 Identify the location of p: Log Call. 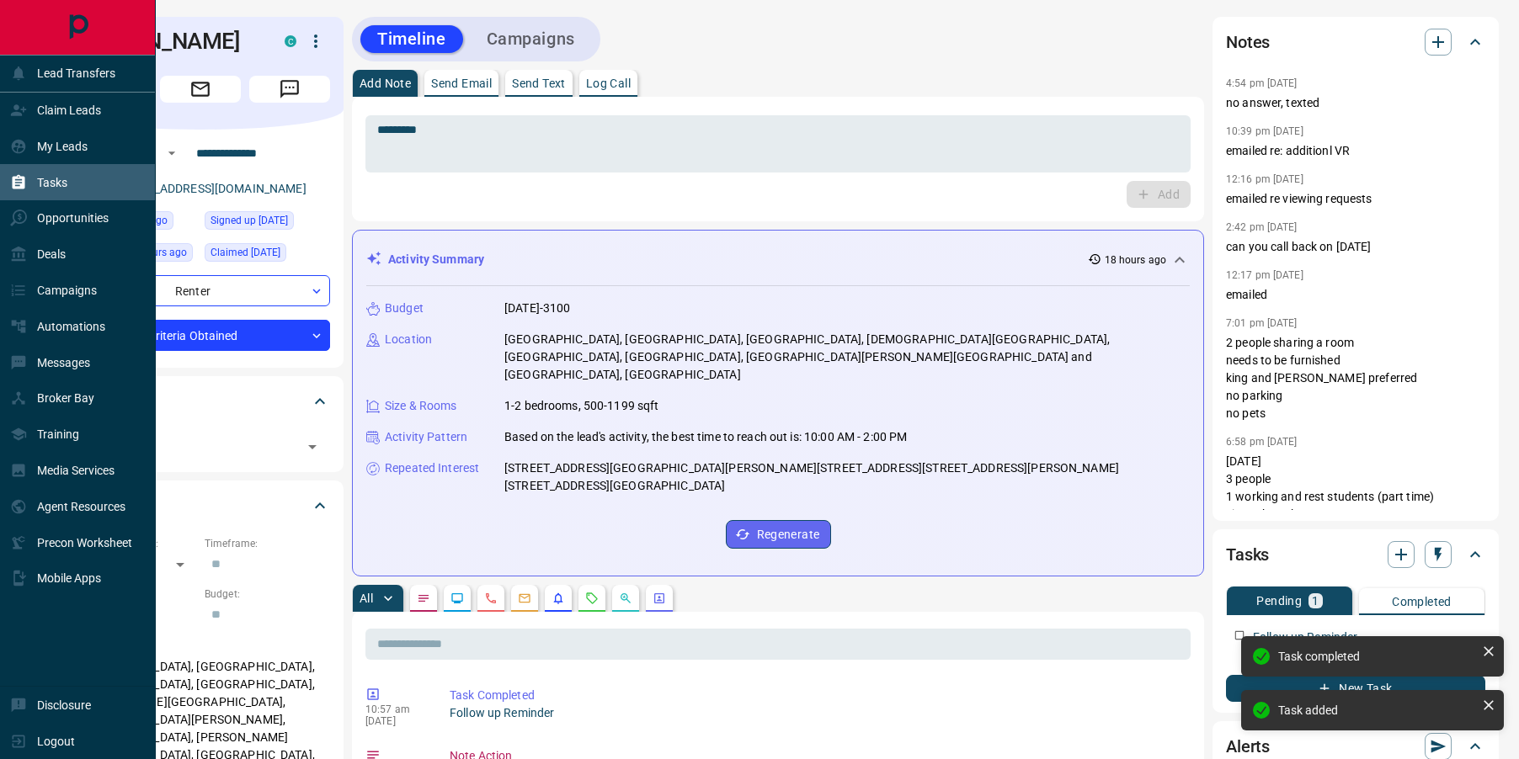
(608, 83).